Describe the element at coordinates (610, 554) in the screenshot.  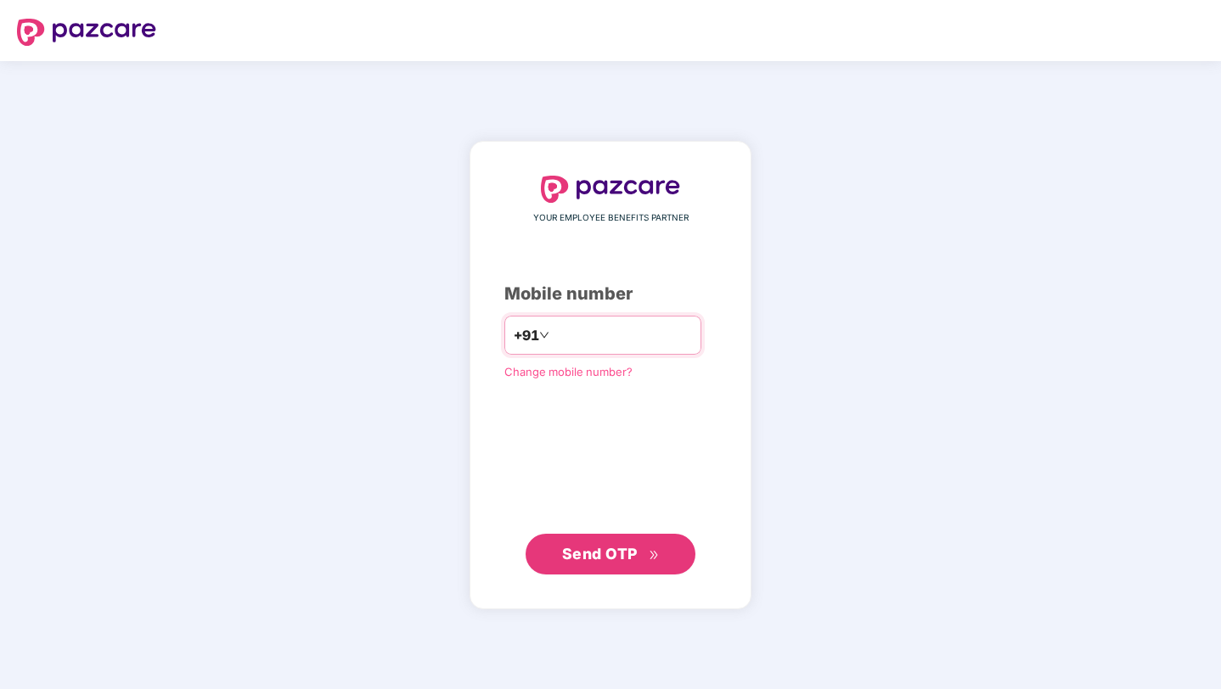
I see `button: Send OTPdouble-right` at that location.